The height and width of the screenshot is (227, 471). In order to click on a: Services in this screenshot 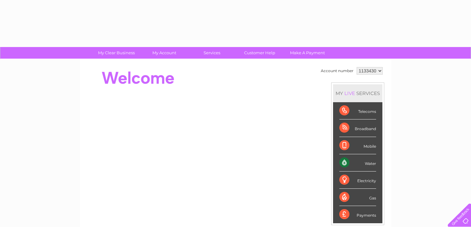, I will do `click(212, 53)`.